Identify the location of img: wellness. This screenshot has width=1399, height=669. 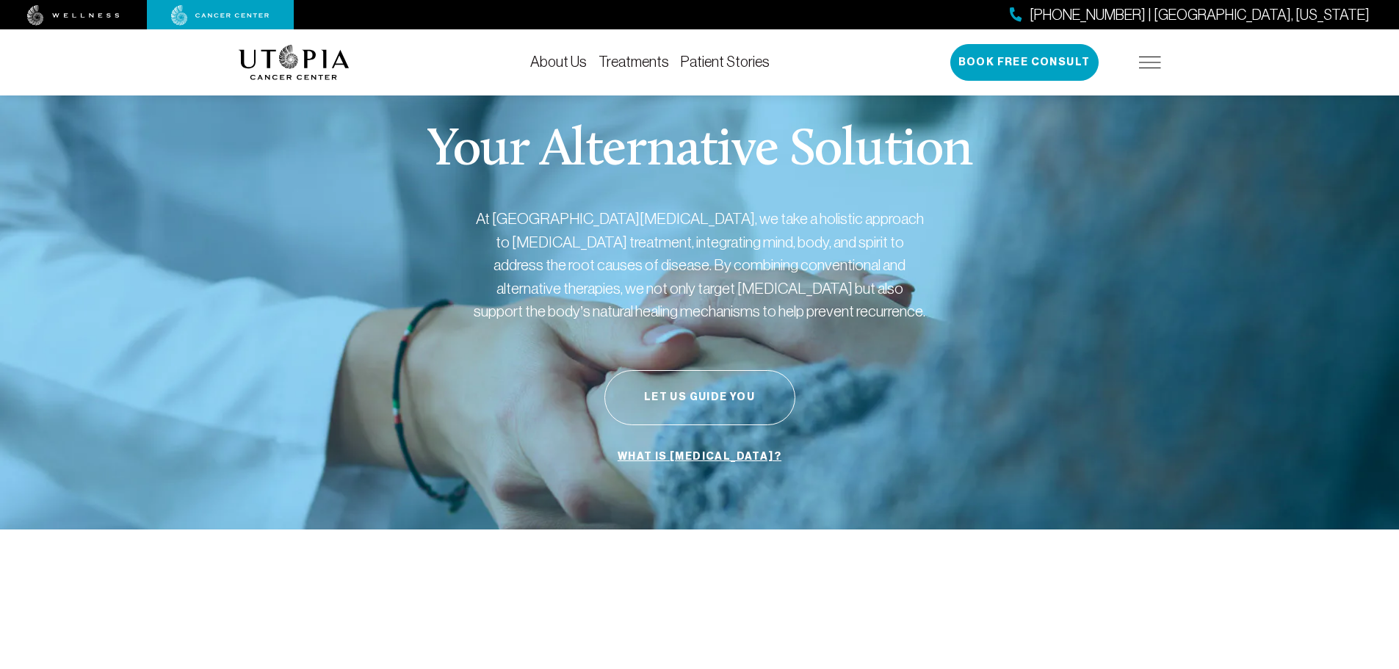
(73, 15).